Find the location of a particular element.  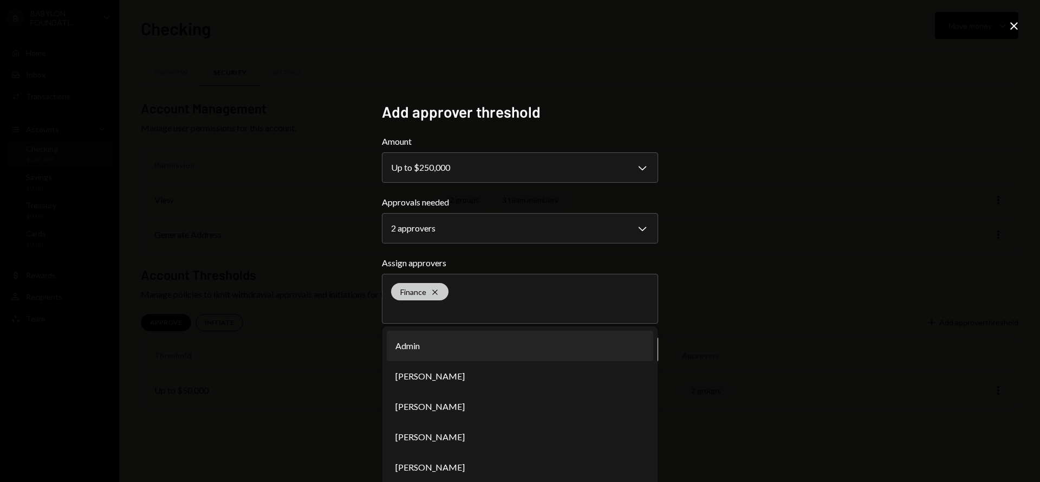

label: Amount is located at coordinates (520, 141).